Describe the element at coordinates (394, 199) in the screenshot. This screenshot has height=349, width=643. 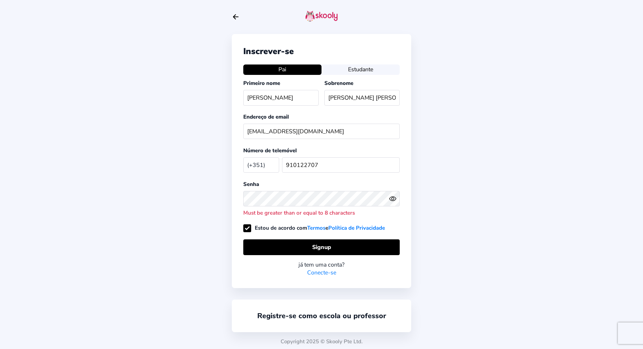
I see `button: eye outlineeye off outline` at that location.